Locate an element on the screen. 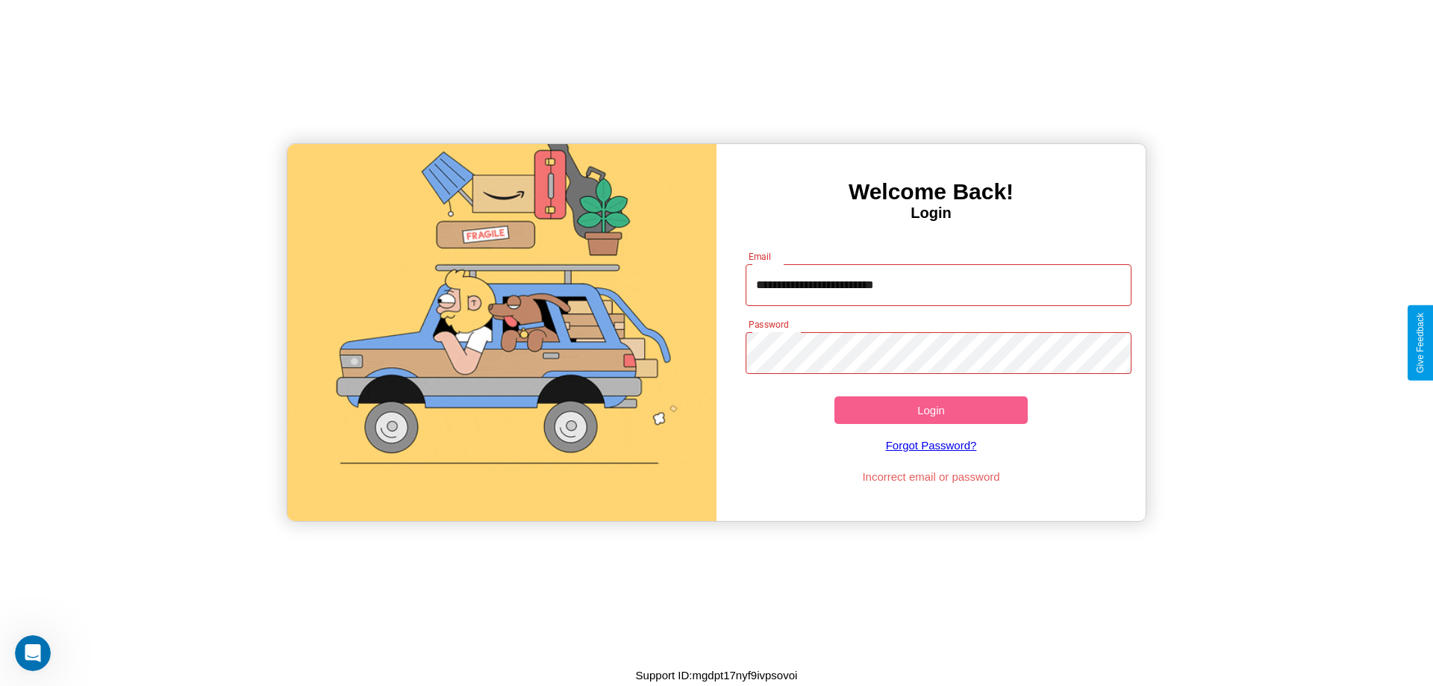  label: Email is located at coordinates (760, 256).